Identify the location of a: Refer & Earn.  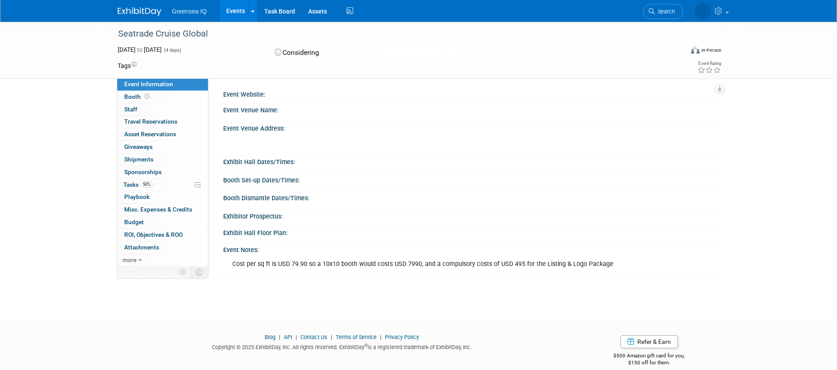
(649, 342).